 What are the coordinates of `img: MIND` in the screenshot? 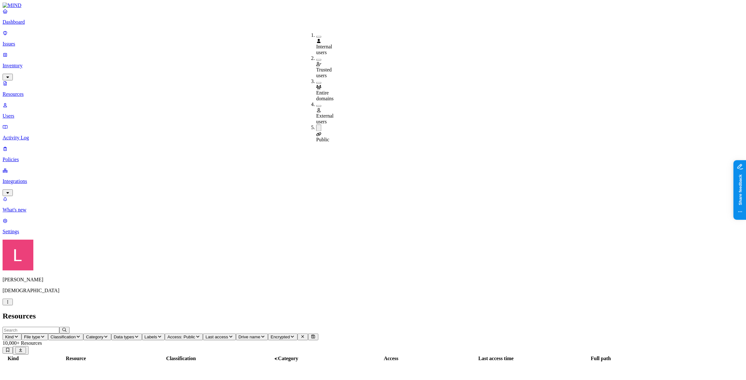 It's located at (12, 5).